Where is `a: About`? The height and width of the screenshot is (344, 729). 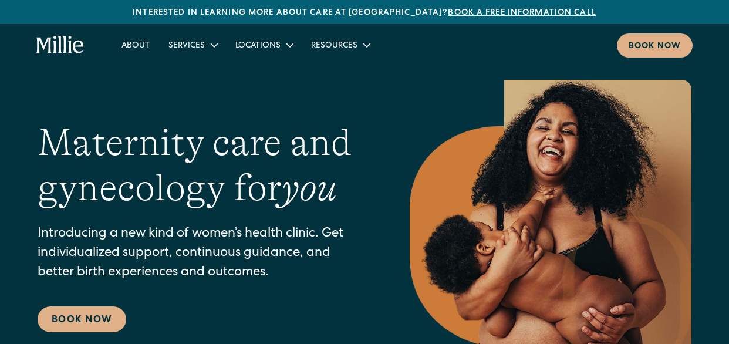 a: About is located at coordinates (136, 45).